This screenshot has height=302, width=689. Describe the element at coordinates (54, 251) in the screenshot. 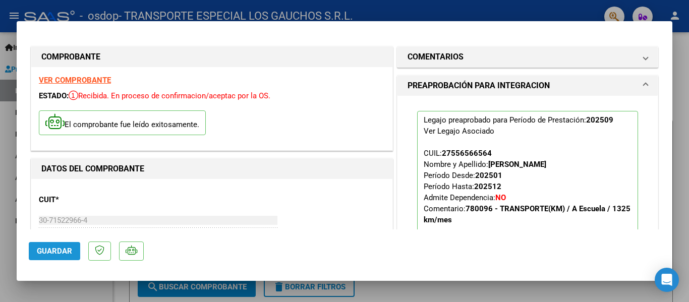

I see `button: Guardar` at that location.